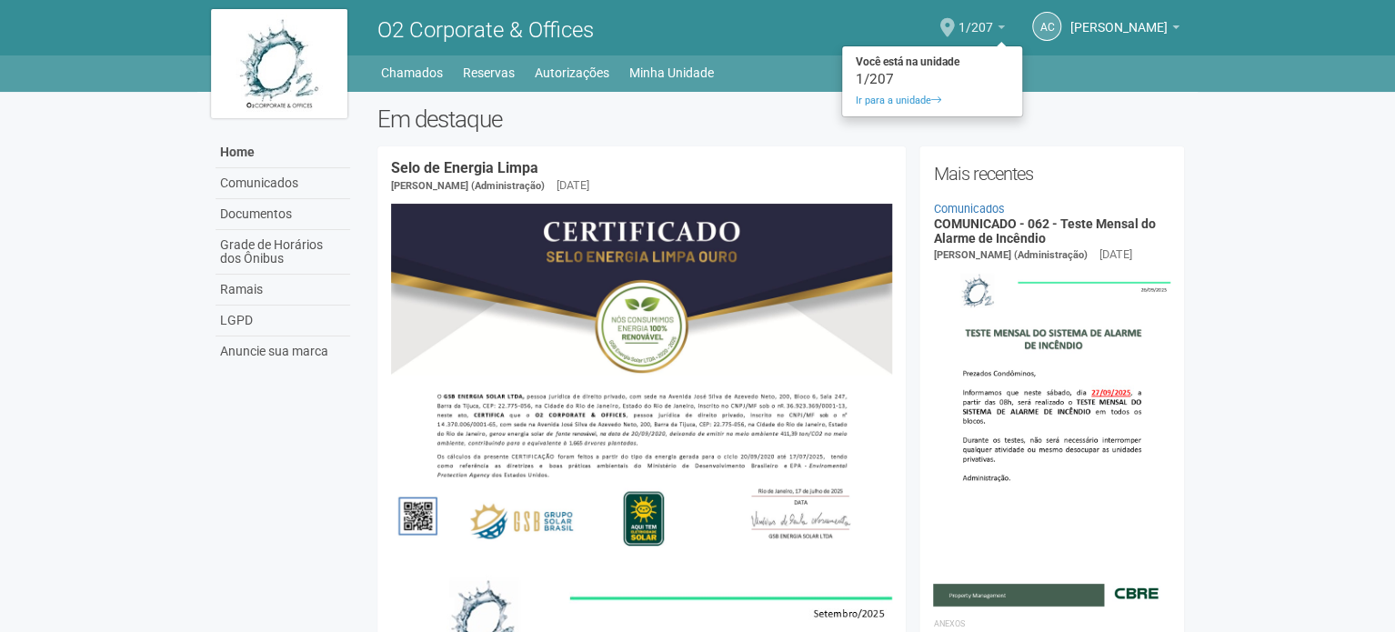  I want to click on a: Ramais, so click(283, 290).